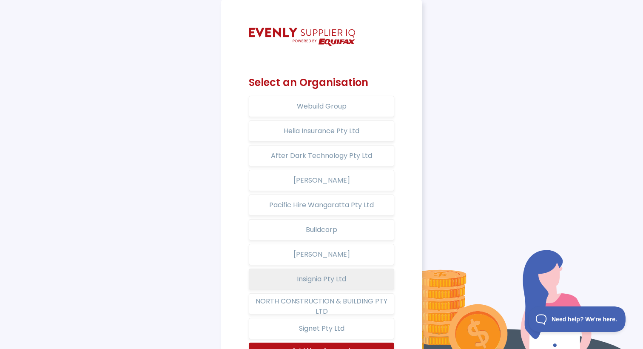  Describe the element at coordinates (322, 83) in the screenshot. I see `h2: Select an Organisation` at that location.